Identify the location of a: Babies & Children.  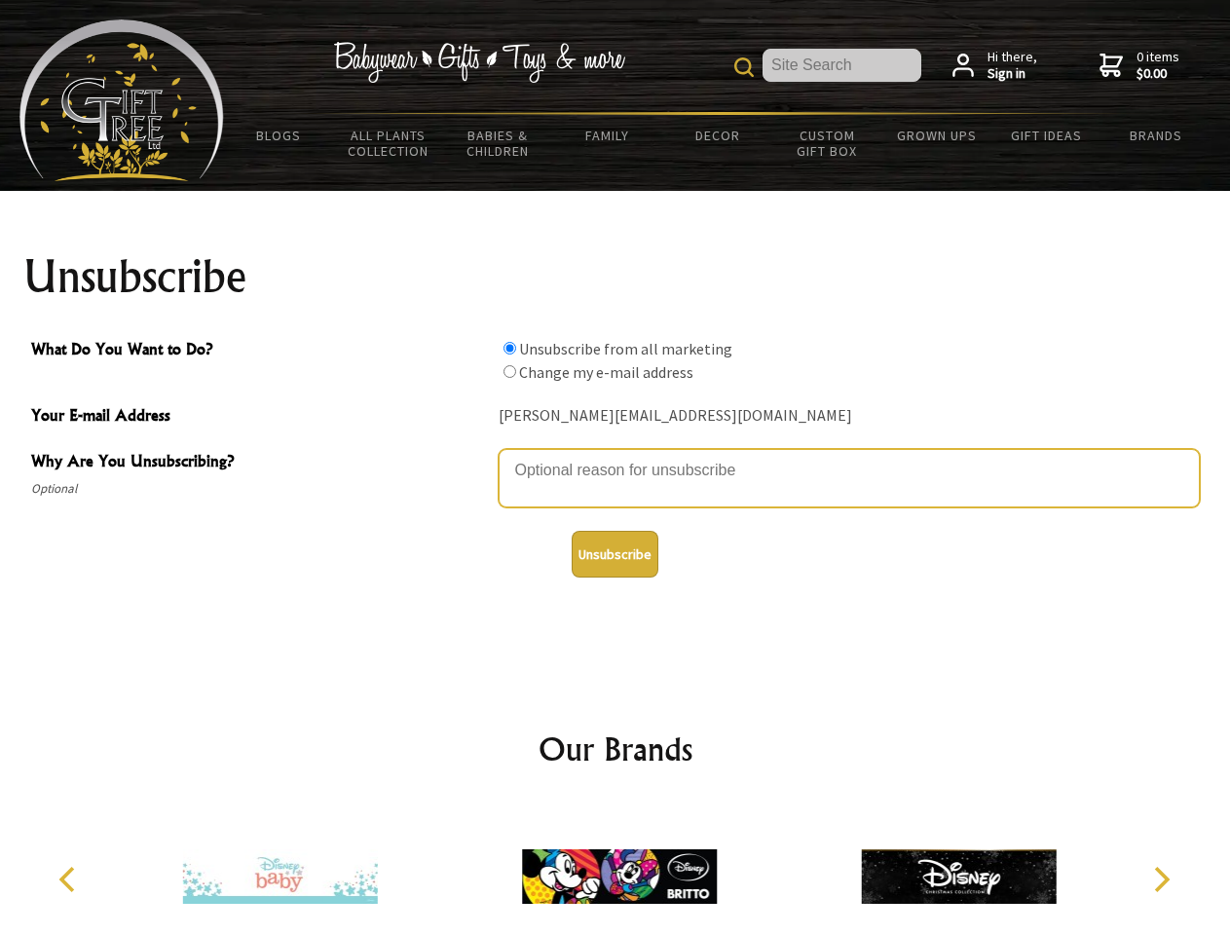
(498, 143).